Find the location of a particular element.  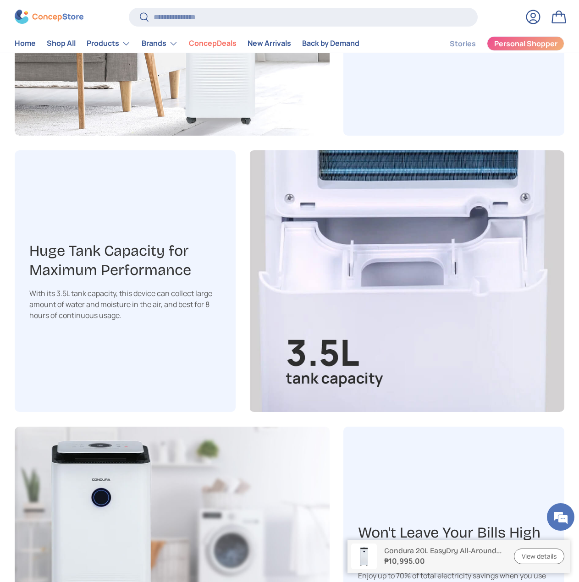

span: Personal Shopper is located at coordinates (526, 44).